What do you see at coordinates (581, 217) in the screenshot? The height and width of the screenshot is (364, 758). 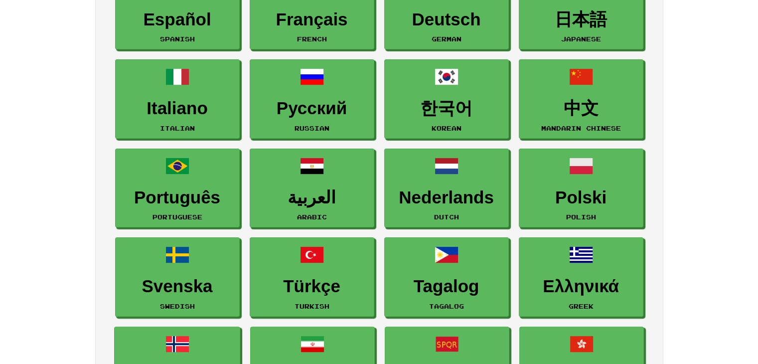 I see `small: Polish` at bounding box center [581, 217].